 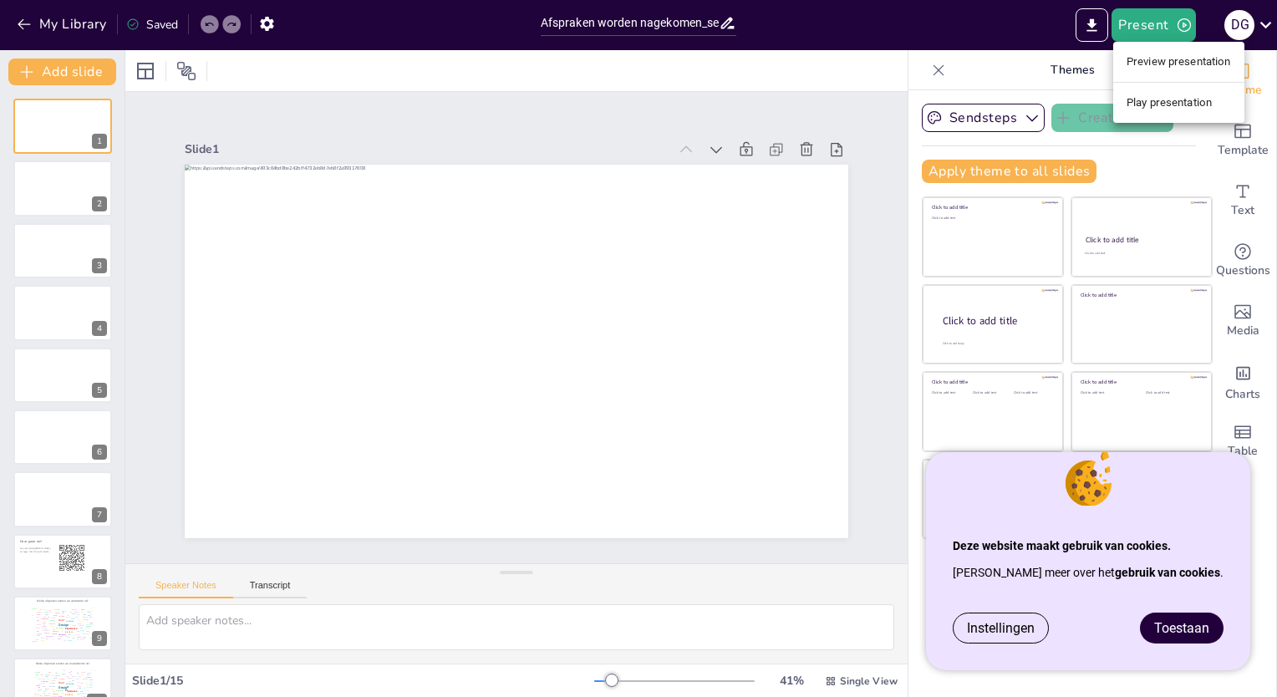 What do you see at coordinates (1061, 546) in the screenshot?
I see `strong: Deze website maakt gebruik van cookies.` at bounding box center [1061, 546].